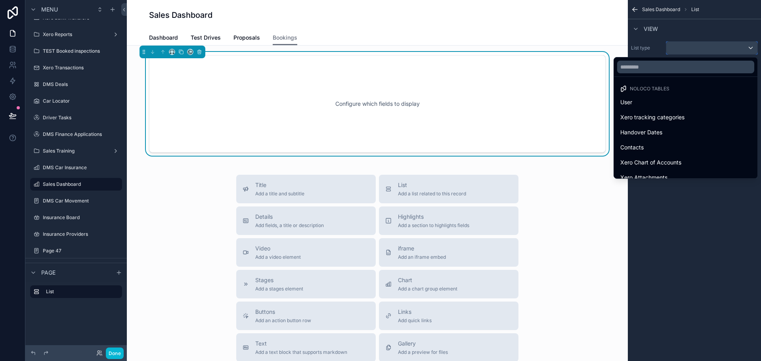 The width and height of the screenshot is (761, 361). What do you see at coordinates (246, 38) in the screenshot?
I see `a: Proposals` at bounding box center [246, 38].